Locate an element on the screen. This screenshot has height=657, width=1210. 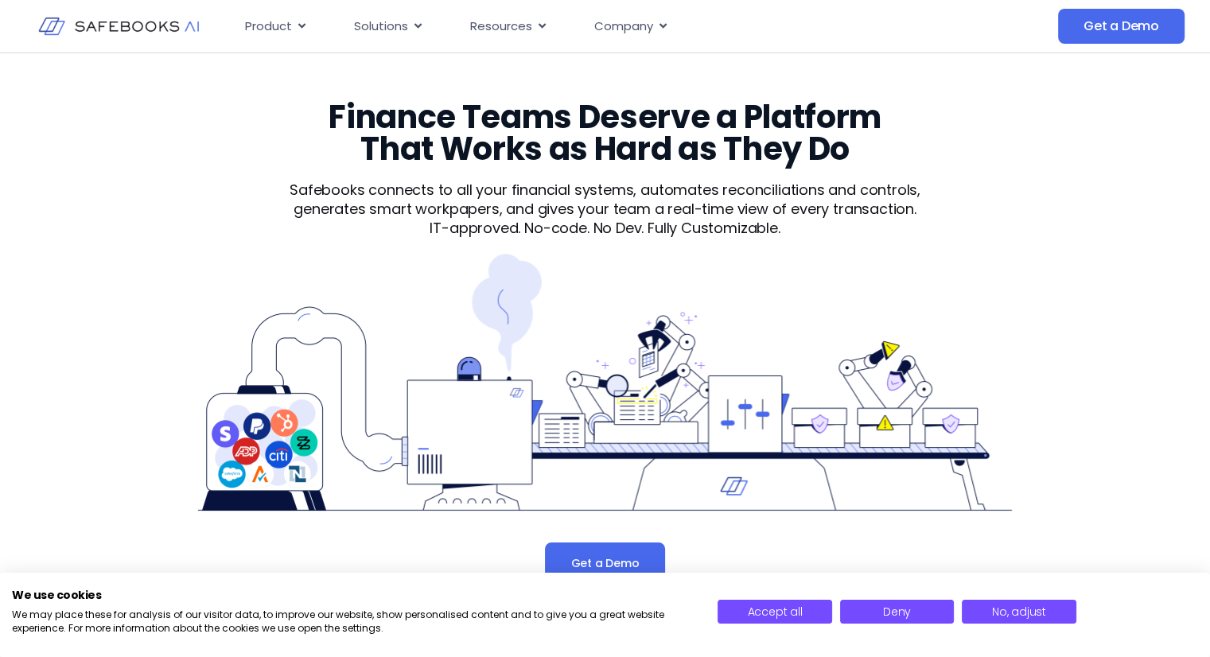
div: Menu Toggle is located at coordinates (576, 26).